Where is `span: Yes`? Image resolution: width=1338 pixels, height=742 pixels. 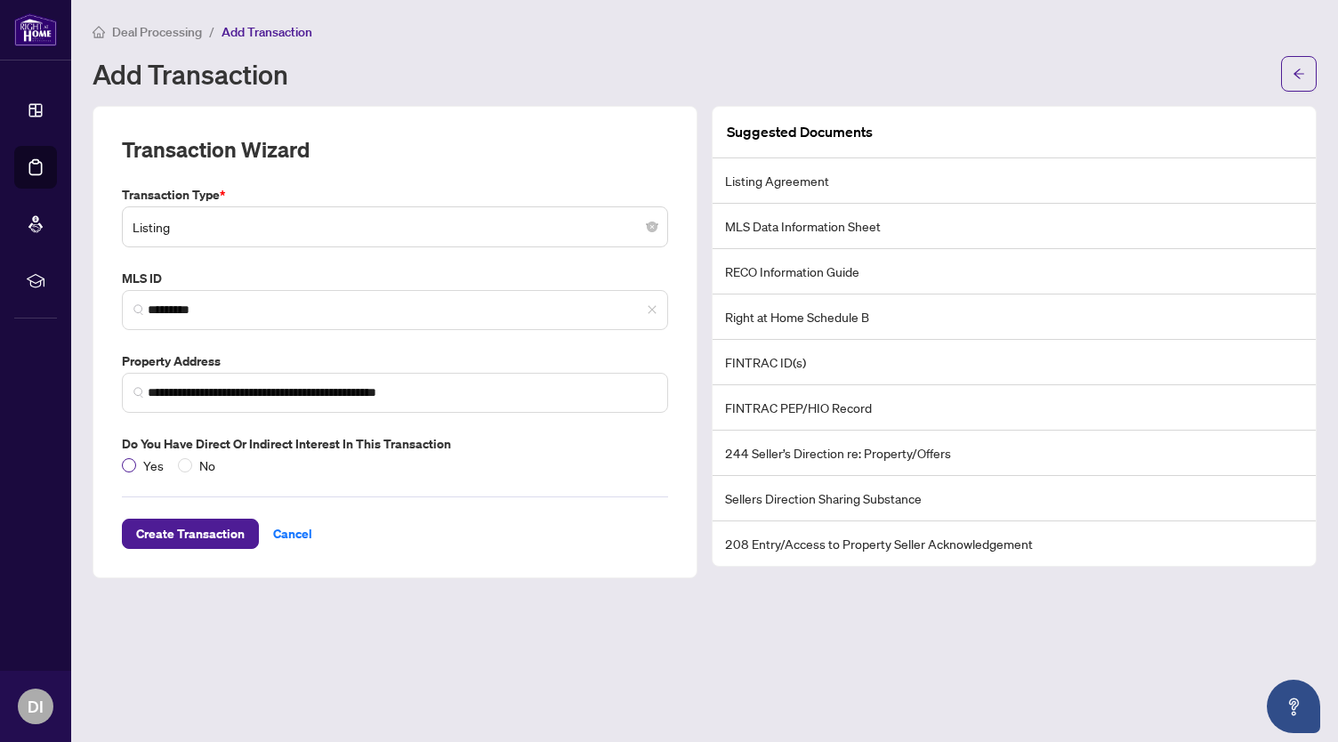 span: Yes is located at coordinates (153, 465).